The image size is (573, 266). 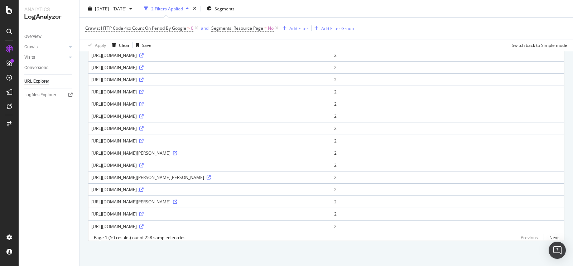 I want to click on div: times, so click(x=194, y=9).